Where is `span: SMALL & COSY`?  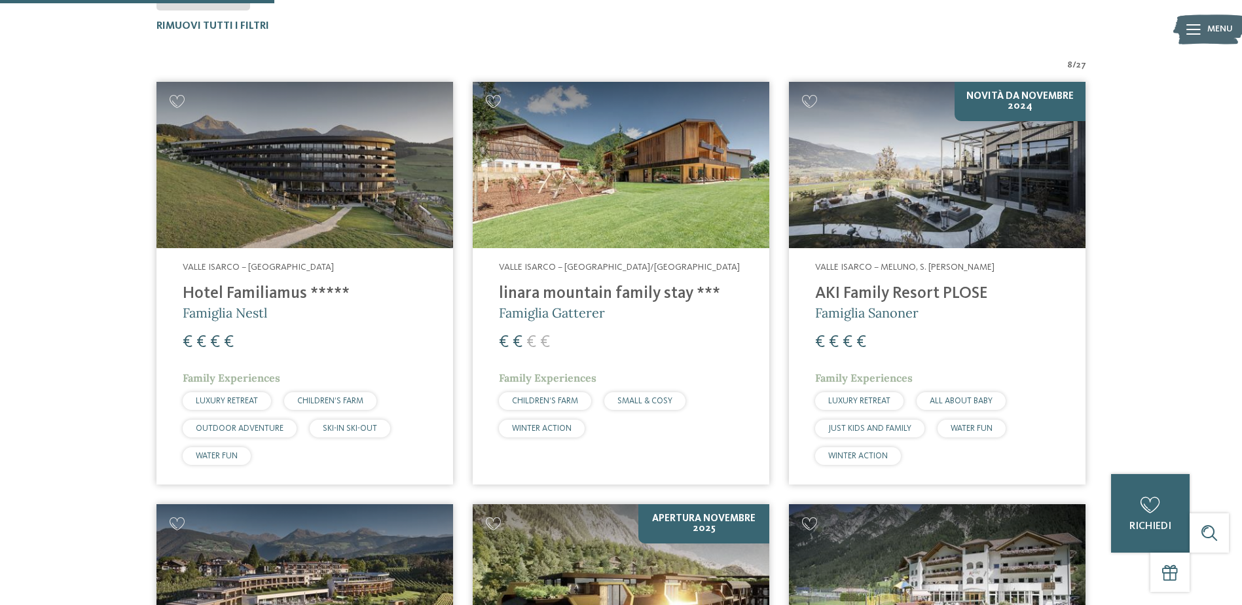 span: SMALL & COSY is located at coordinates (645, 401).